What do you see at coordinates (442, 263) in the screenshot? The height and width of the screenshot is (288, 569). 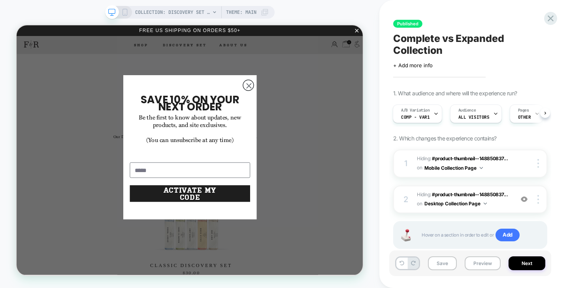 I see `button: Save` at bounding box center [442, 263].